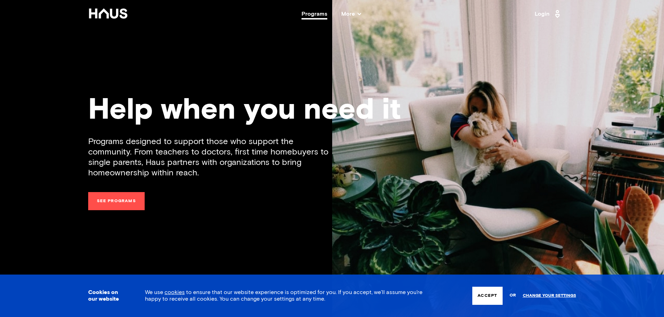 The image size is (664, 317). I want to click on button: Accept, so click(487, 296).